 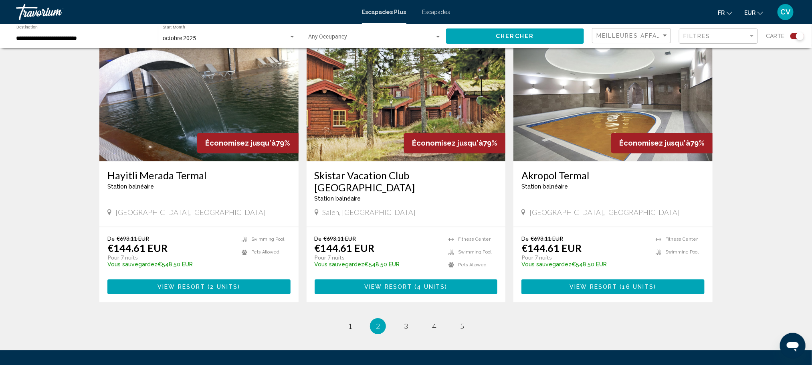 What do you see at coordinates (613, 175) in the screenshot?
I see `a: Akropol Termal` at bounding box center [613, 175].